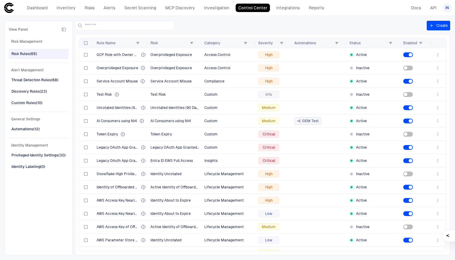 This screenshot has height=260, width=455. Describe the element at coordinates (107, 134) in the screenshot. I see `span: Token Expiry` at that location.